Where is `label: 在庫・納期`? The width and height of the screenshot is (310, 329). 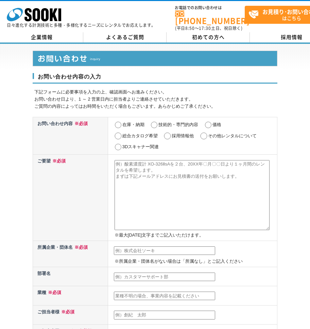
label: 在庫・納期 is located at coordinates (133, 125).